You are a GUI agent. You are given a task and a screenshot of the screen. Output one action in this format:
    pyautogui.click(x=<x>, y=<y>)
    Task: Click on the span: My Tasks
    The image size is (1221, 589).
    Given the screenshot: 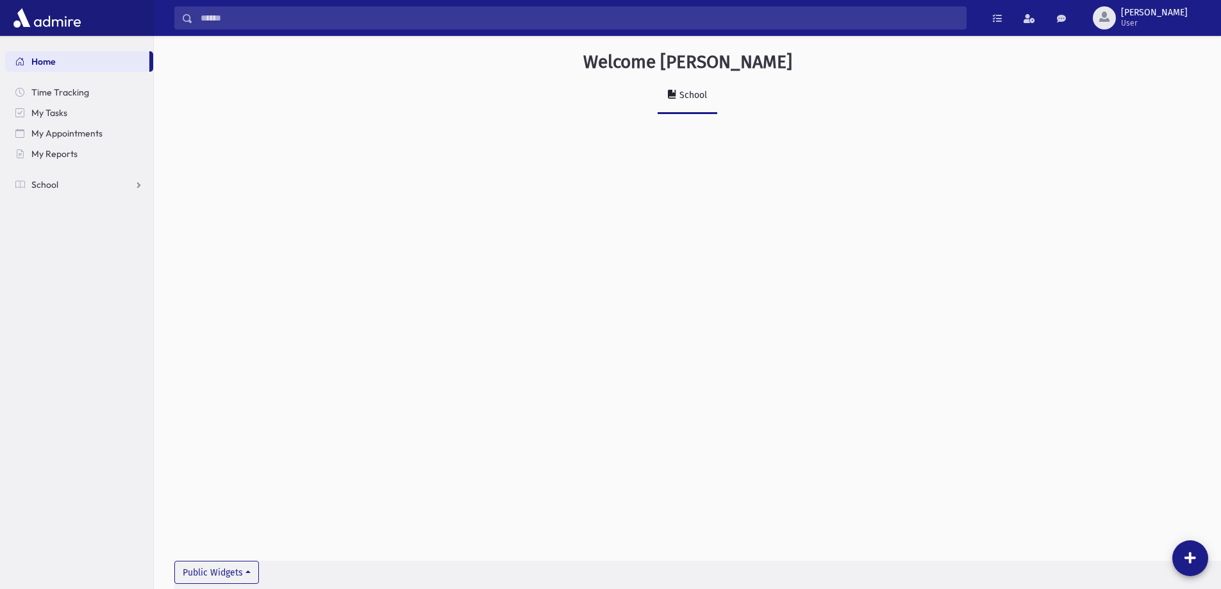 What is the action you would take?
    pyautogui.click(x=49, y=113)
    